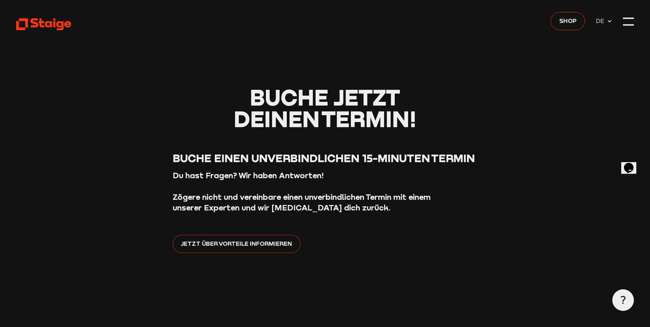 The height and width of the screenshot is (327, 650). What do you see at coordinates (601, 21) in the screenshot?
I see `span: DE` at bounding box center [601, 21].